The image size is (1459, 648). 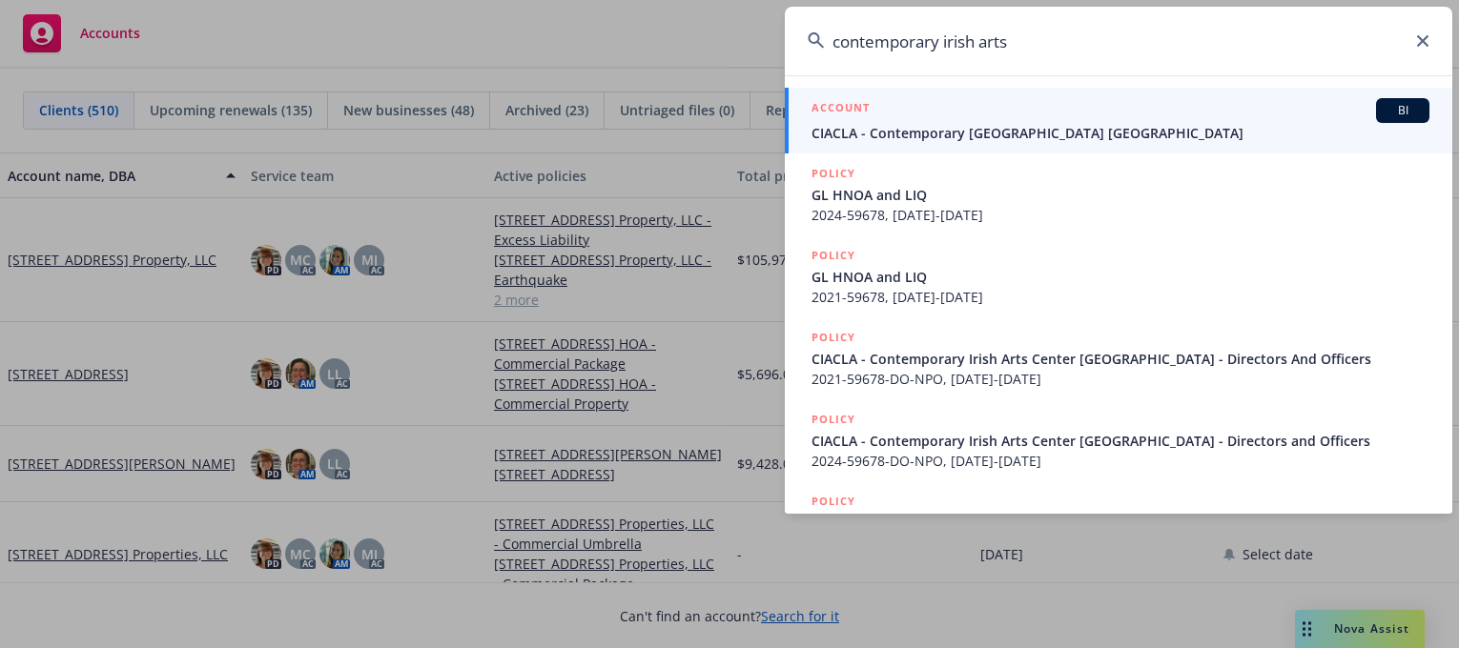 I want to click on h5: ACCOUNT, so click(x=840, y=110).